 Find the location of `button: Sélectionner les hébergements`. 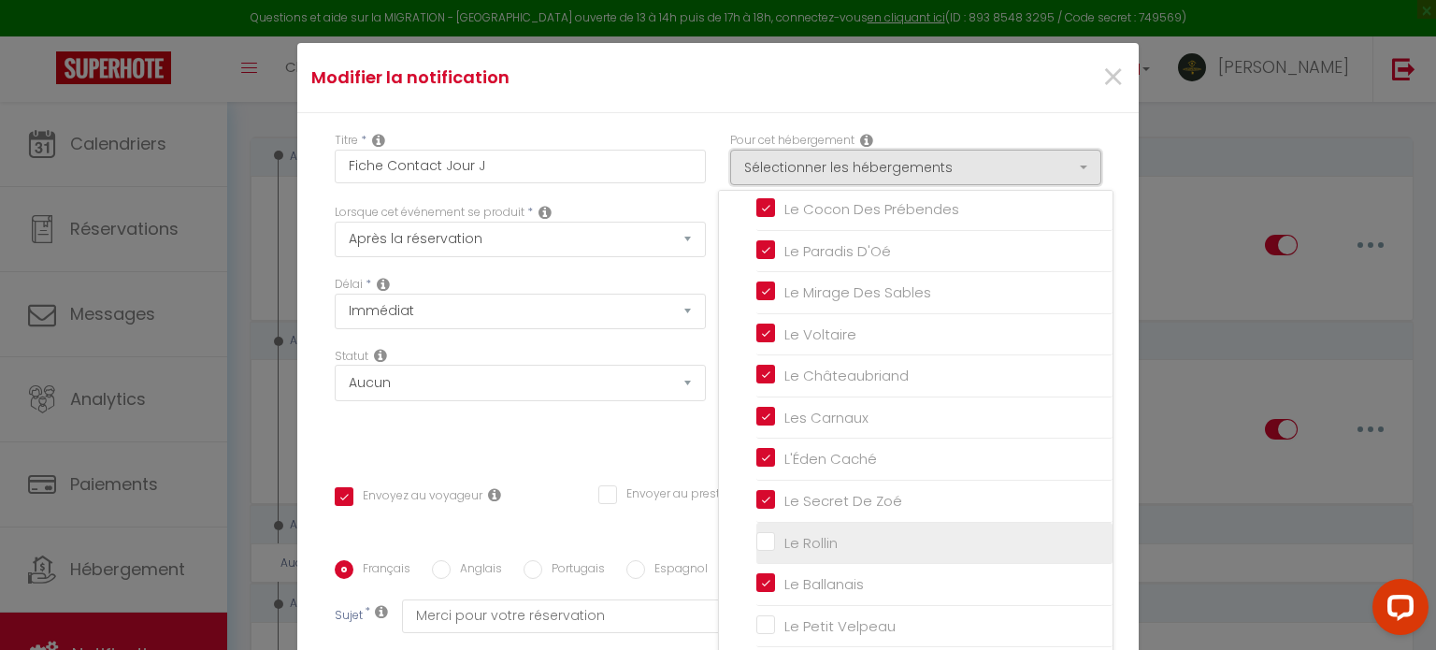

button: Sélectionner les hébergements is located at coordinates (915, 167).